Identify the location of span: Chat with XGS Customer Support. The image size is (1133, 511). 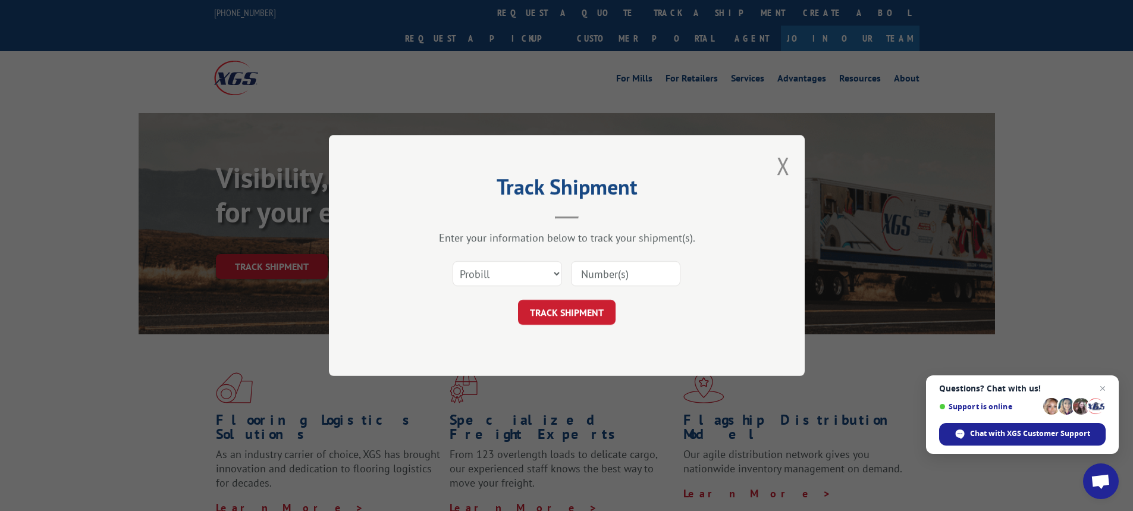
(1030, 433).